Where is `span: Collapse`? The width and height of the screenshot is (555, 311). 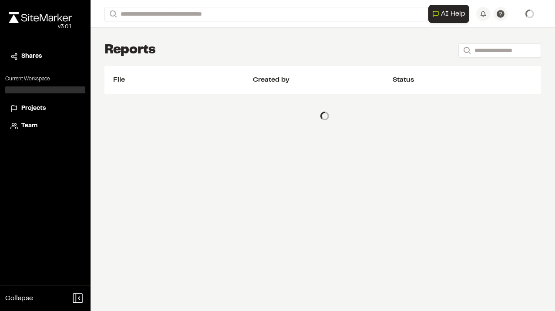 span: Collapse is located at coordinates (19, 299).